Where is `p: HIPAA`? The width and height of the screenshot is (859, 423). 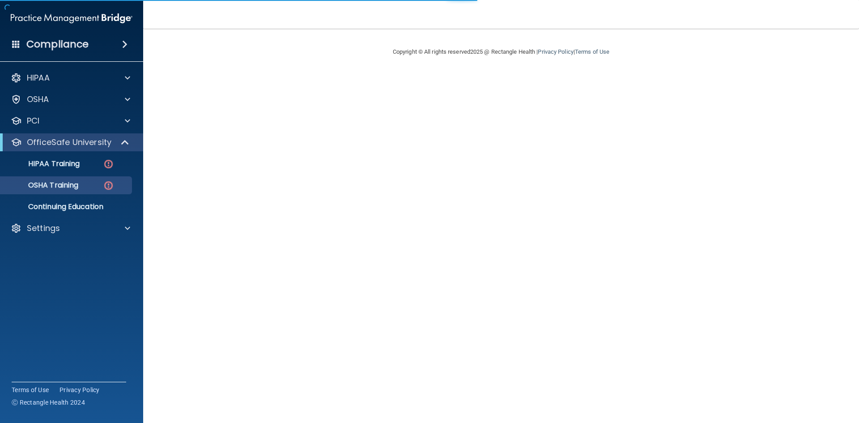
p: HIPAA is located at coordinates (38, 78).